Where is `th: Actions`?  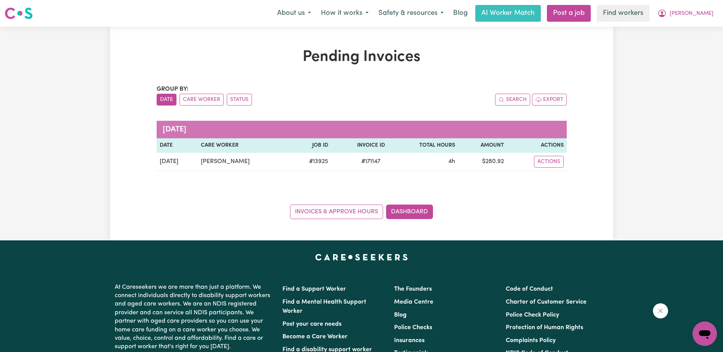 th: Actions is located at coordinates (536, 146).